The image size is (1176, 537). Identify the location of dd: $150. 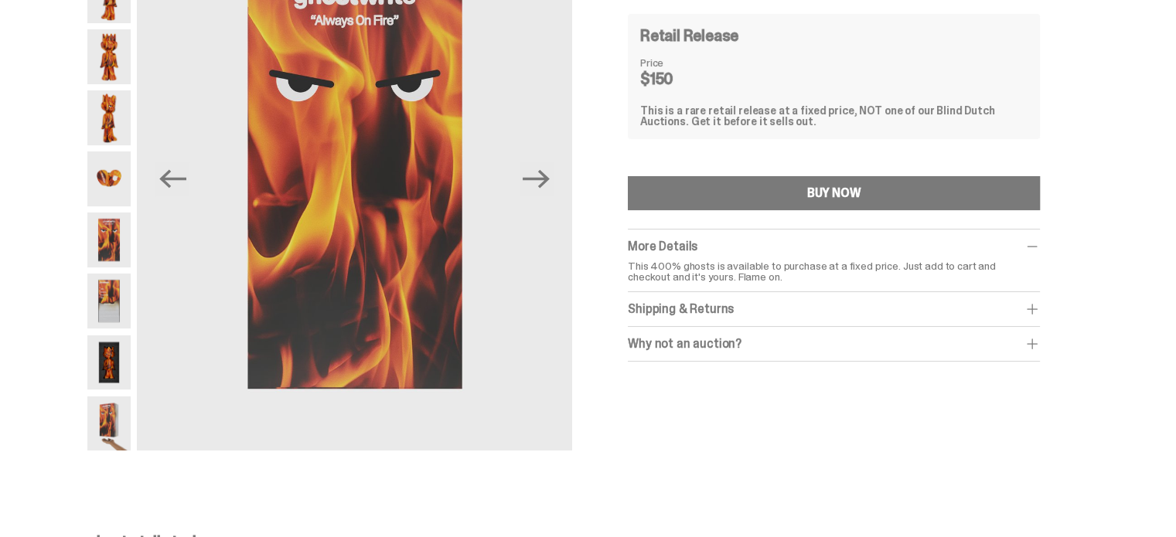
(679, 79).